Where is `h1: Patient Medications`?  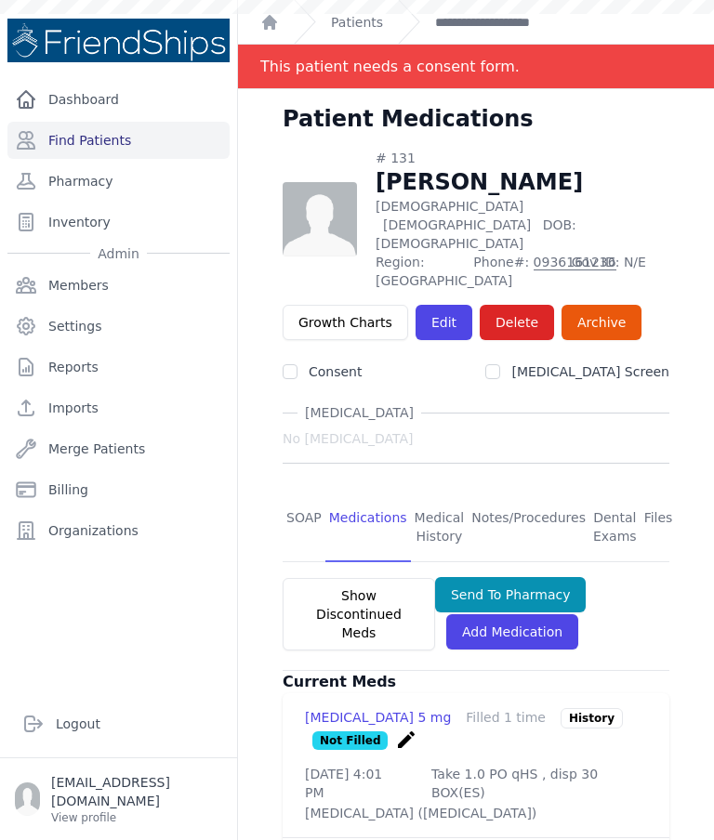
h1: Patient Medications is located at coordinates (408, 119).